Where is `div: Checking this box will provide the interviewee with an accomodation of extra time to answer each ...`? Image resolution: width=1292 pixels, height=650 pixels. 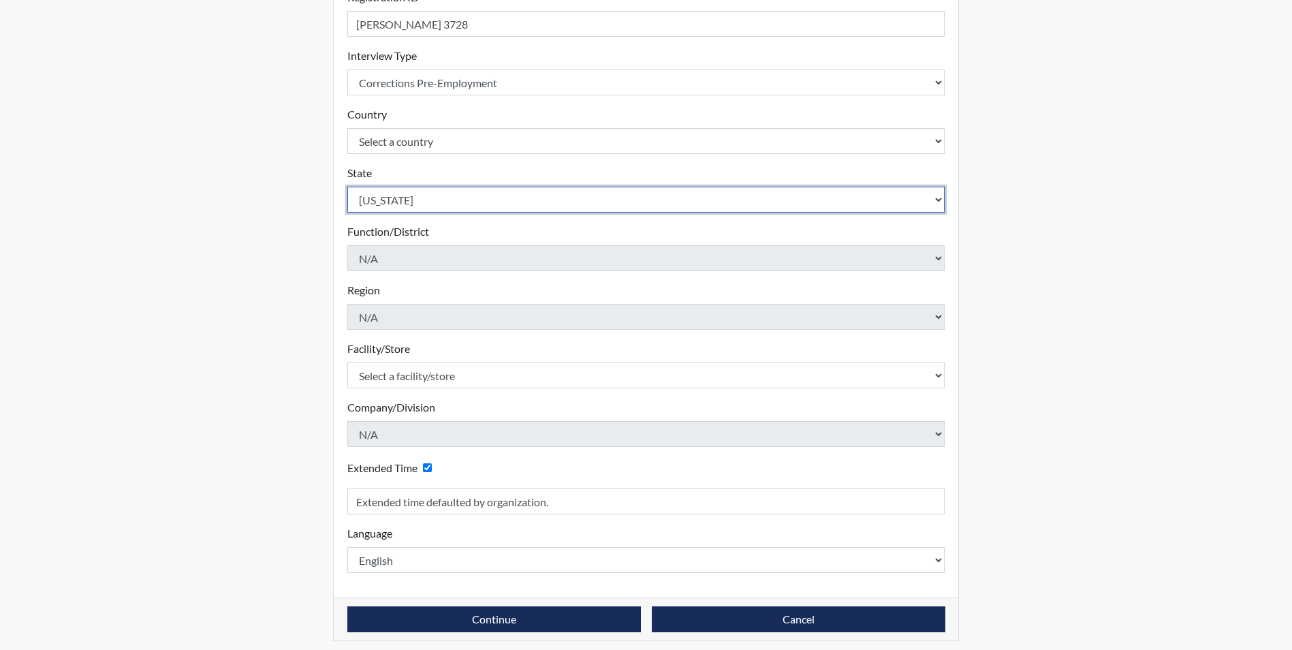
div: Checking this box will provide the interviewee with an accomodation of extra time to answer each ... is located at coordinates (392, 467).